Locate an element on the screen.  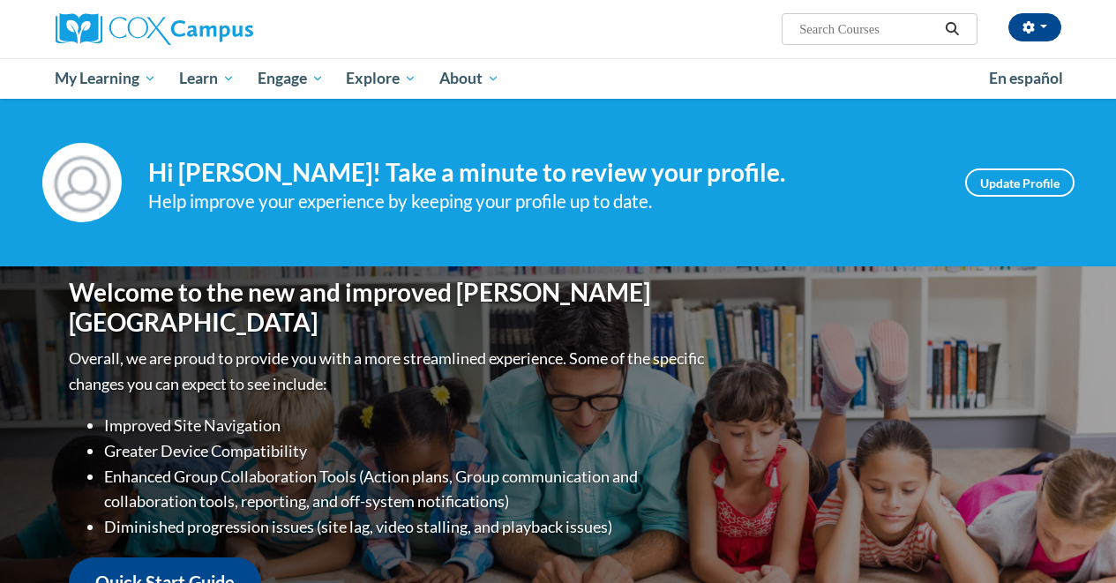
span: Explore is located at coordinates (381, 78).